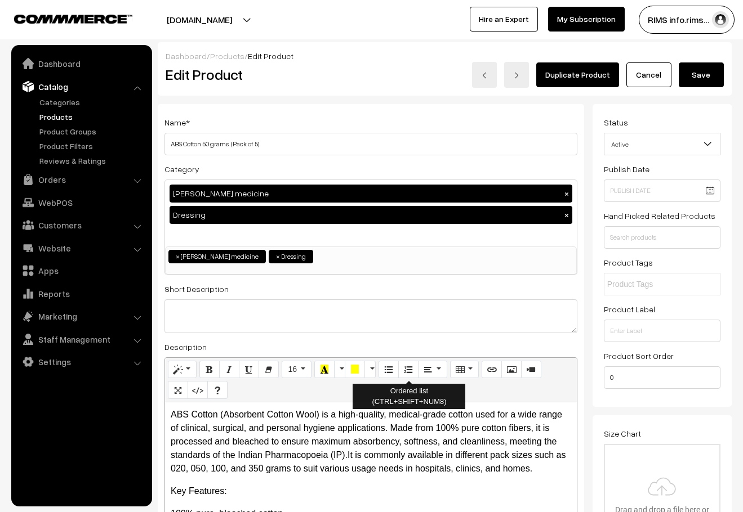  I want to click on button: Ordered list (CTRL+SHIFT+NUM8), so click(408, 370).